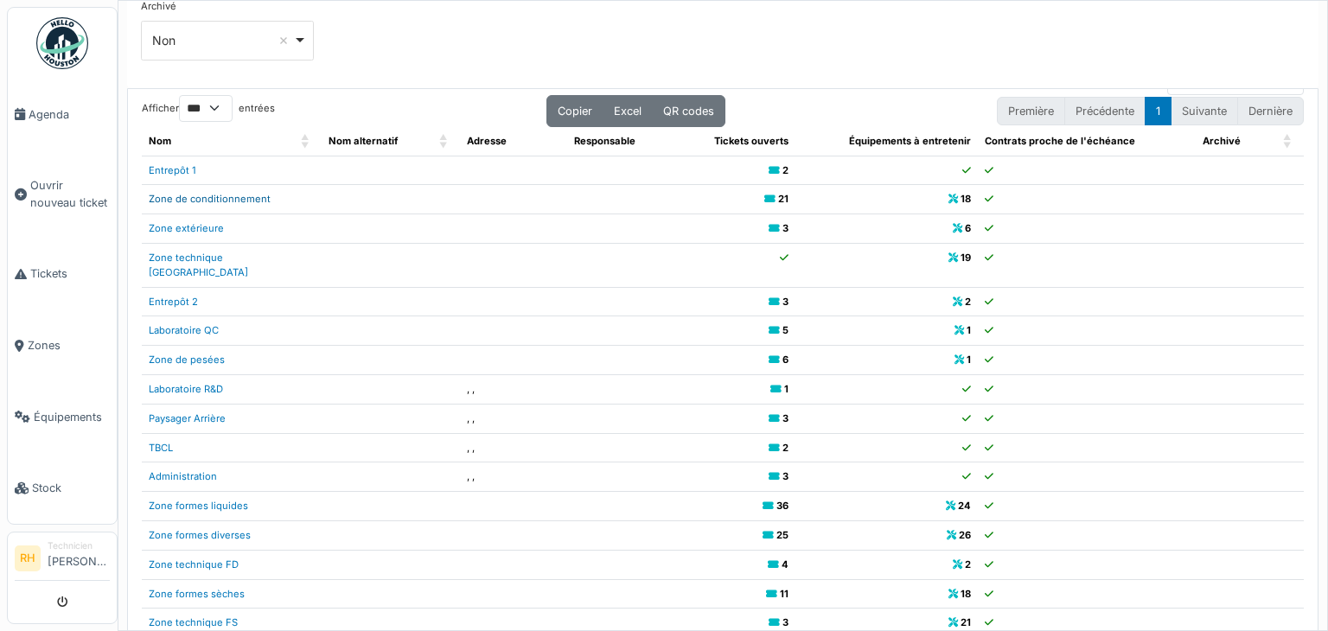  Describe the element at coordinates (1060, 141) in the screenshot. I see `span: Contrats proche de l'échéance` at that location.